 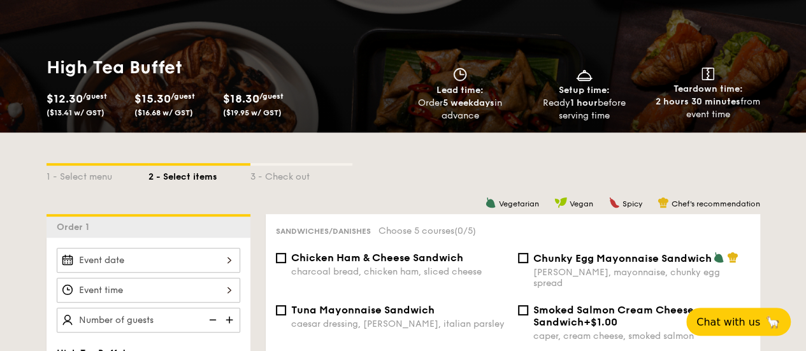 I want to click on span: Order 1, so click(x=75, y=227).